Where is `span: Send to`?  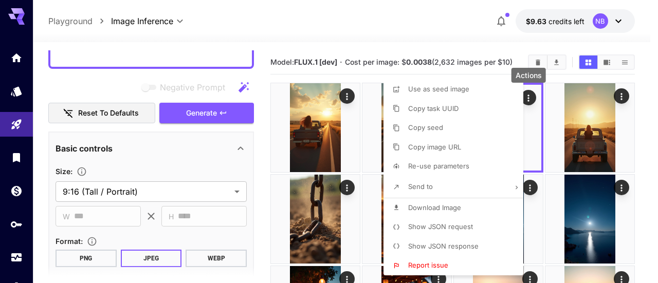
span: Send to is located at coordinates (420, 186).